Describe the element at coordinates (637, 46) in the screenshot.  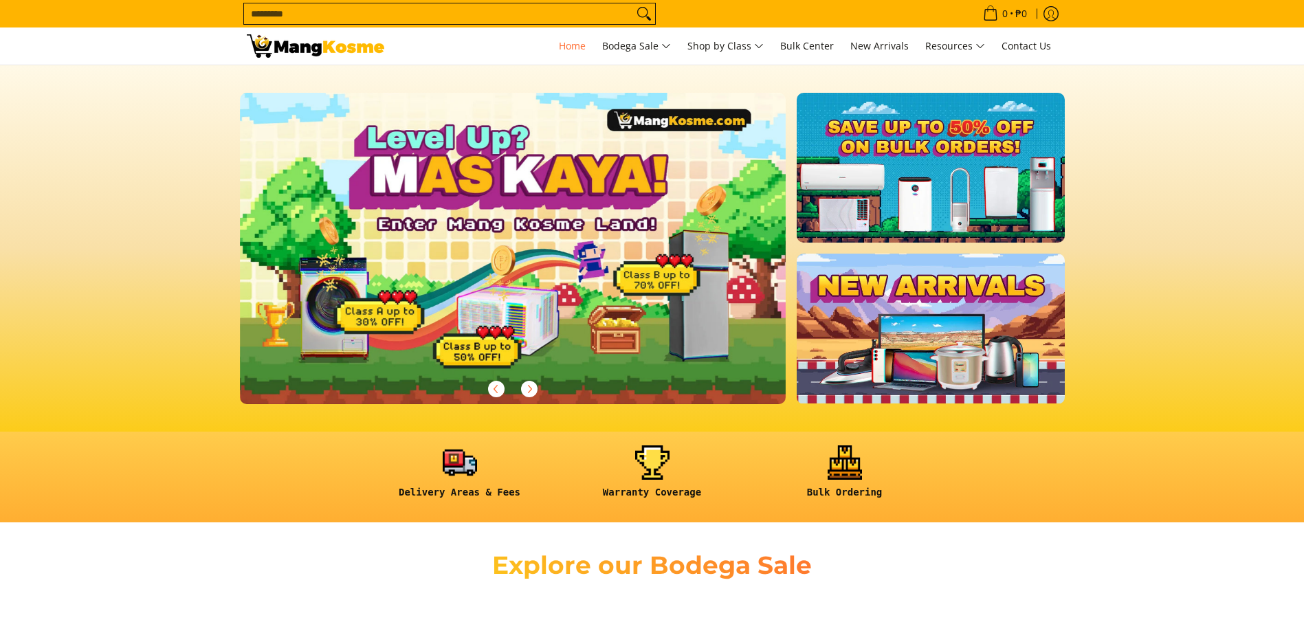
I see `a: Bodega Sale` at that location.